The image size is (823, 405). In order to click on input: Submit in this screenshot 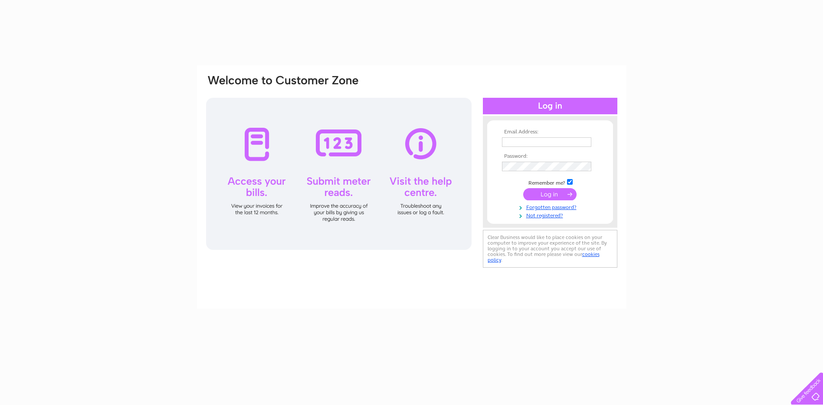, I will do `click(550, 194)`.